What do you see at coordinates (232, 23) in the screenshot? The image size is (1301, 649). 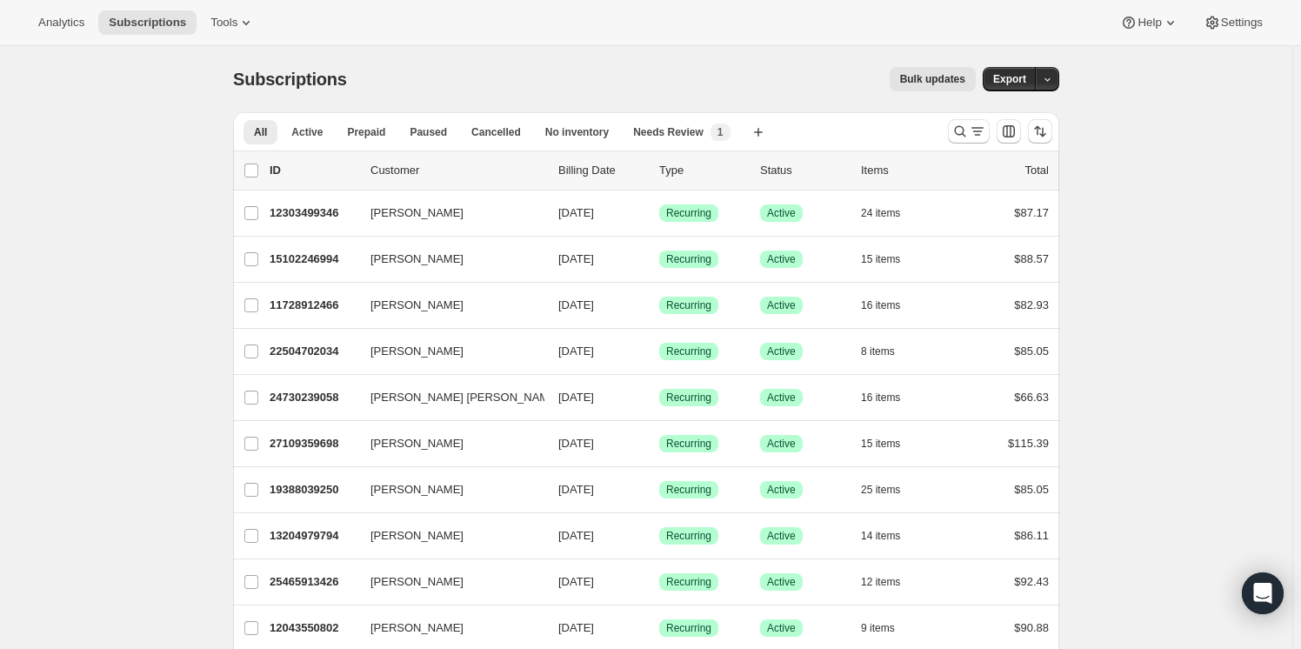 I see `button: Tools` at bounding box center [232, 23].